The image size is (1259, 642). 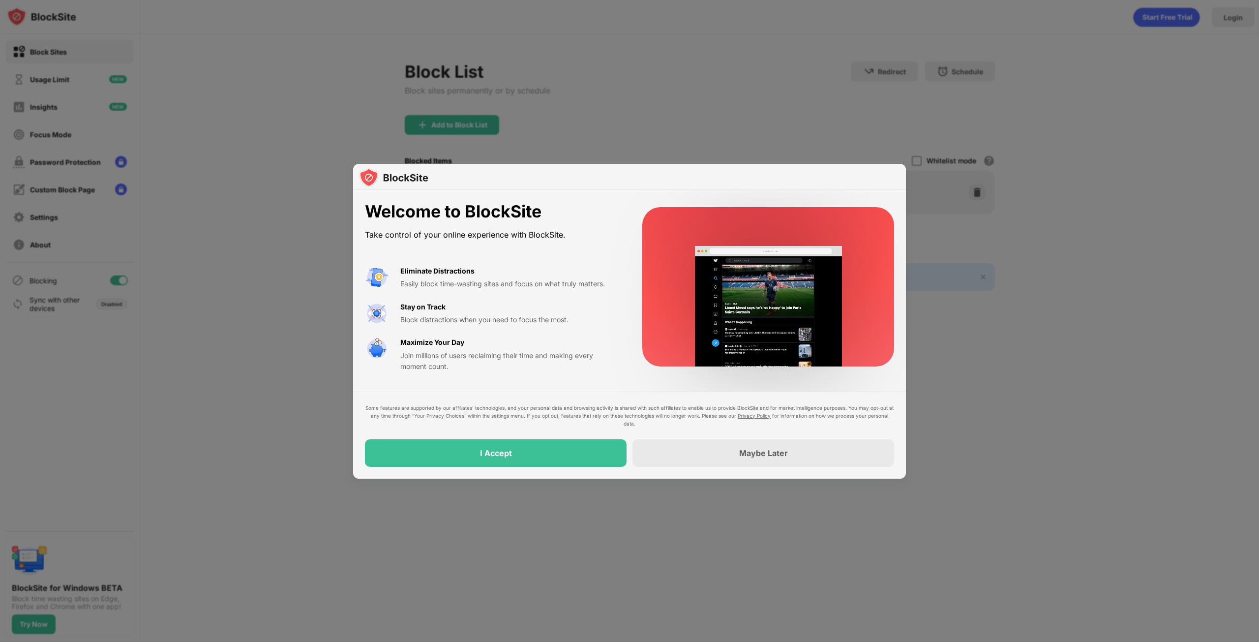 I want to click on div: Some features are supported by our affiliates’ technologies, and your personal data and browsing ..., so click(x=630, y=416).